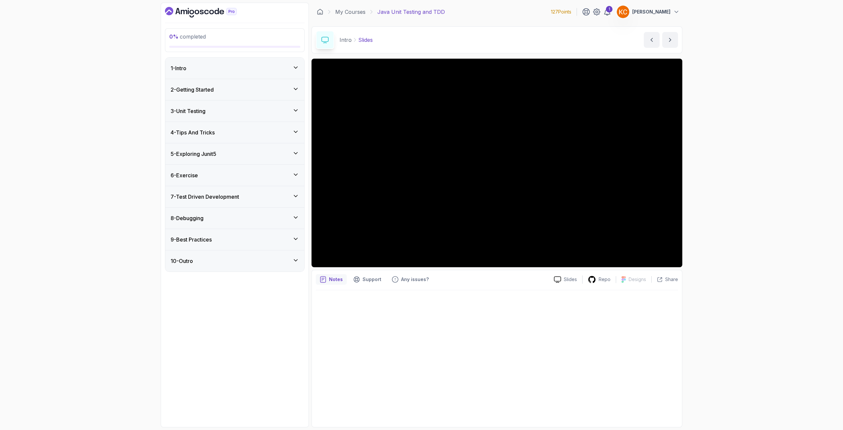 This screenshot has width=843, height=430. What do you see at coordinates (607, 12) in the screenshot?
I see `a: 1` at bounding box center [607, 12].